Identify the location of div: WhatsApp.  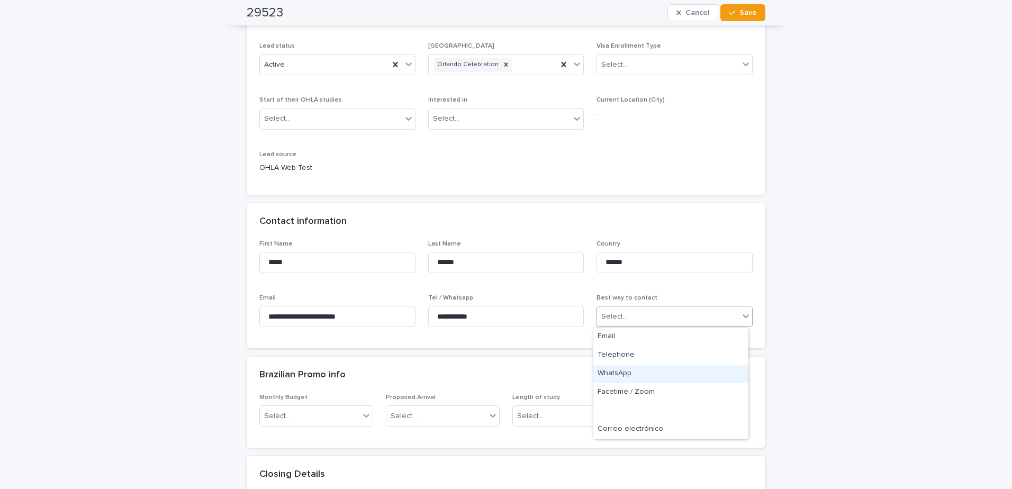
(671, 374).